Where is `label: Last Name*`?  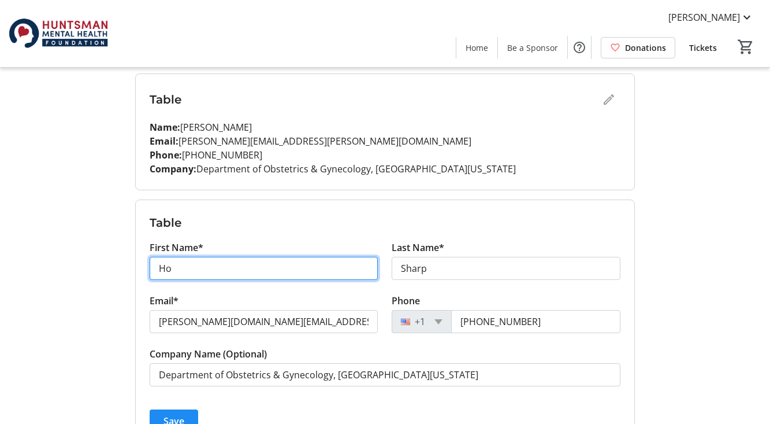 label: Last Name* is located at coordinates (418, 247).